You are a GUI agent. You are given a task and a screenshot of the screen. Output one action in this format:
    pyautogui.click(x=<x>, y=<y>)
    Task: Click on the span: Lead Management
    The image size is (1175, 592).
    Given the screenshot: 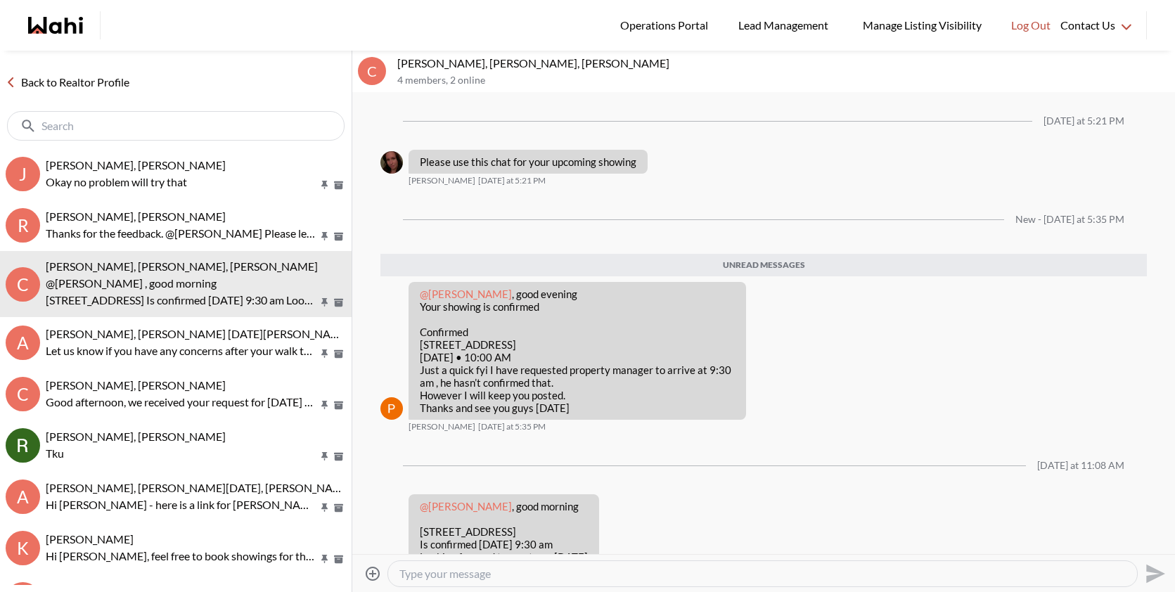 What is the action you would take?
    pyautogui.click(x=786, y=25)
    